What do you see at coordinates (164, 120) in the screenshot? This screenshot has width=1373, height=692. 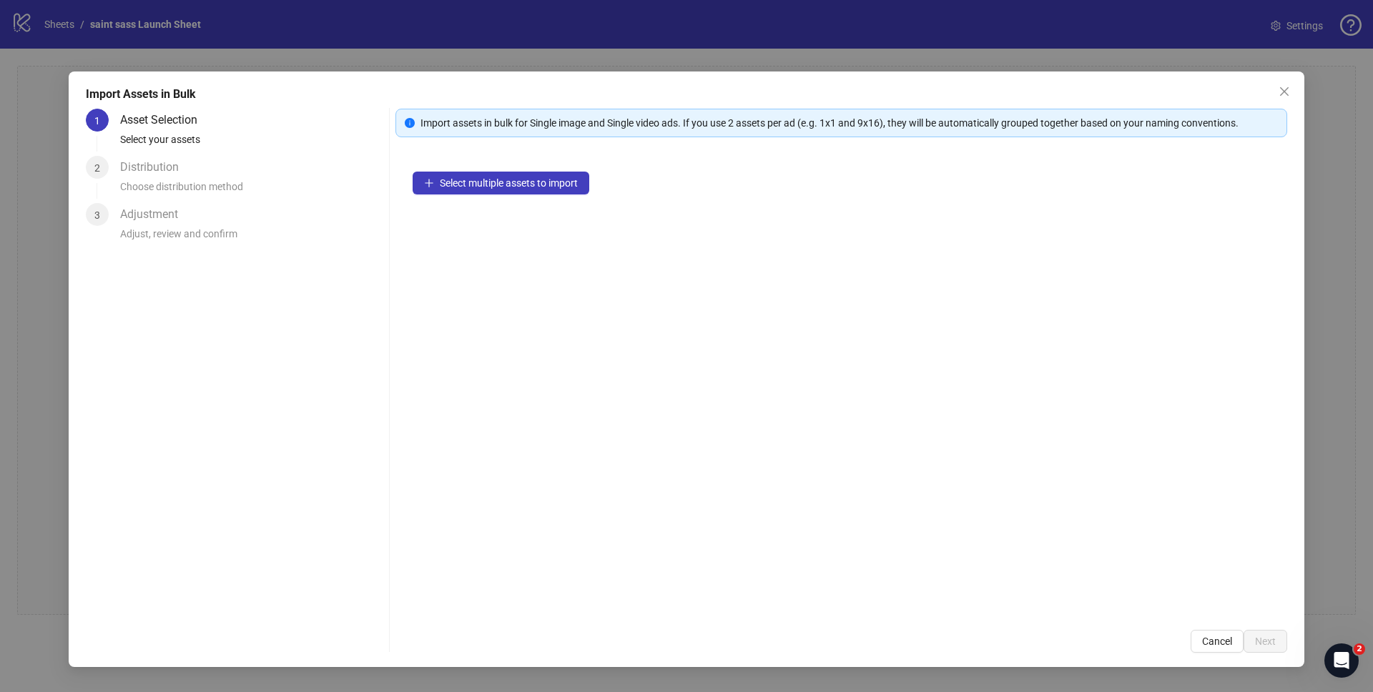 I see `div: Asset Selection` at bounding box center [164, 120].